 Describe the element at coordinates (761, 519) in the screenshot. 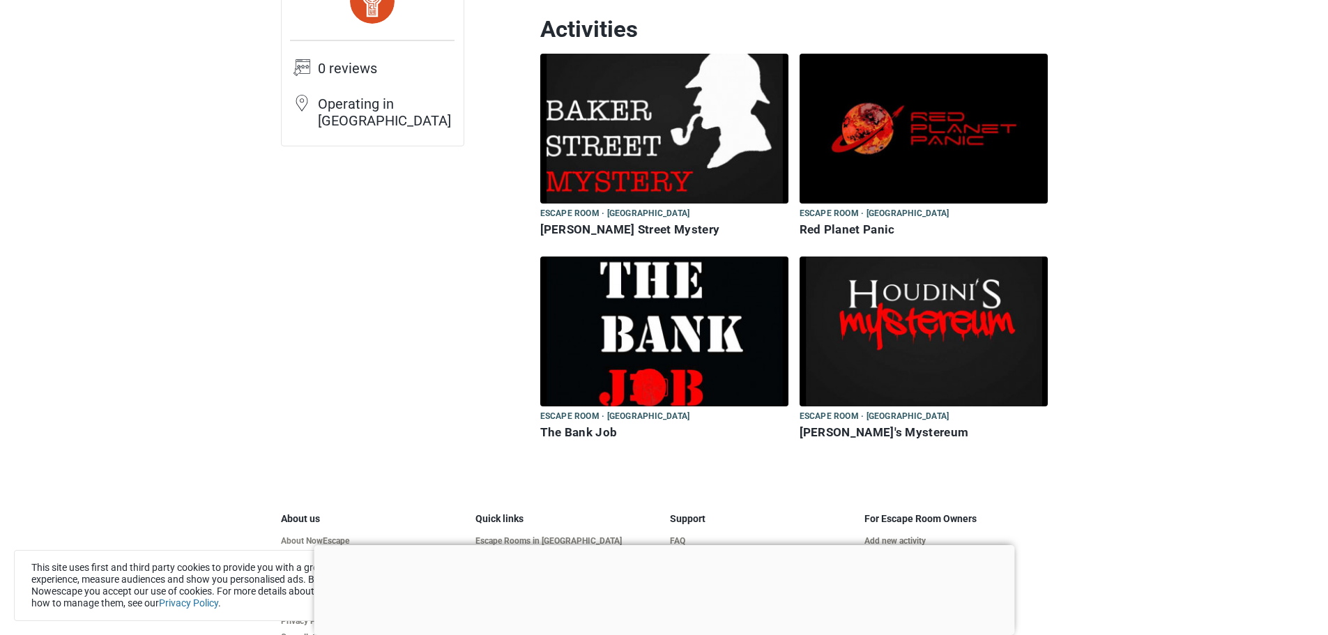

I see `h5: Support` at that location.